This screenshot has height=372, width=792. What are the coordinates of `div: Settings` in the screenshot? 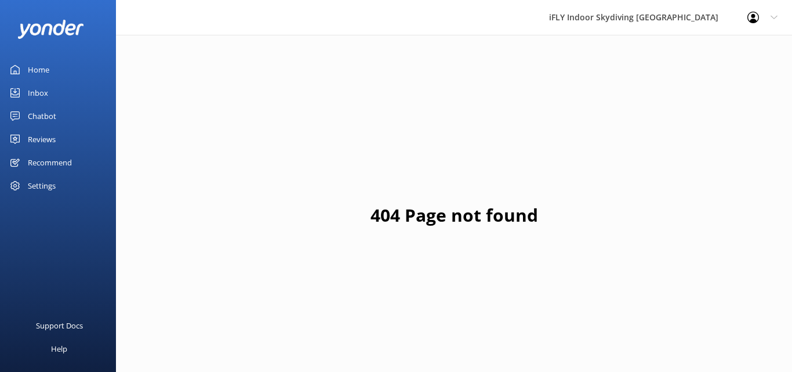 It's located at (42, 186).